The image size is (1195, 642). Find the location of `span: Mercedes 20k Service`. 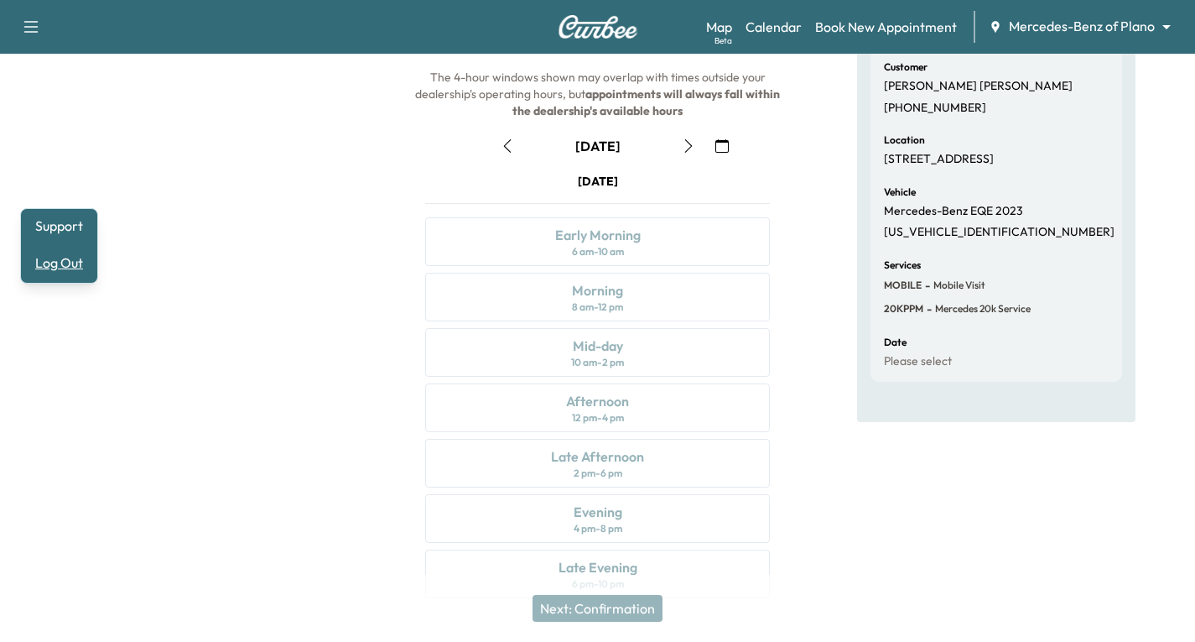

span: Mercedes 20k Service is located at coordinates (981, 309).